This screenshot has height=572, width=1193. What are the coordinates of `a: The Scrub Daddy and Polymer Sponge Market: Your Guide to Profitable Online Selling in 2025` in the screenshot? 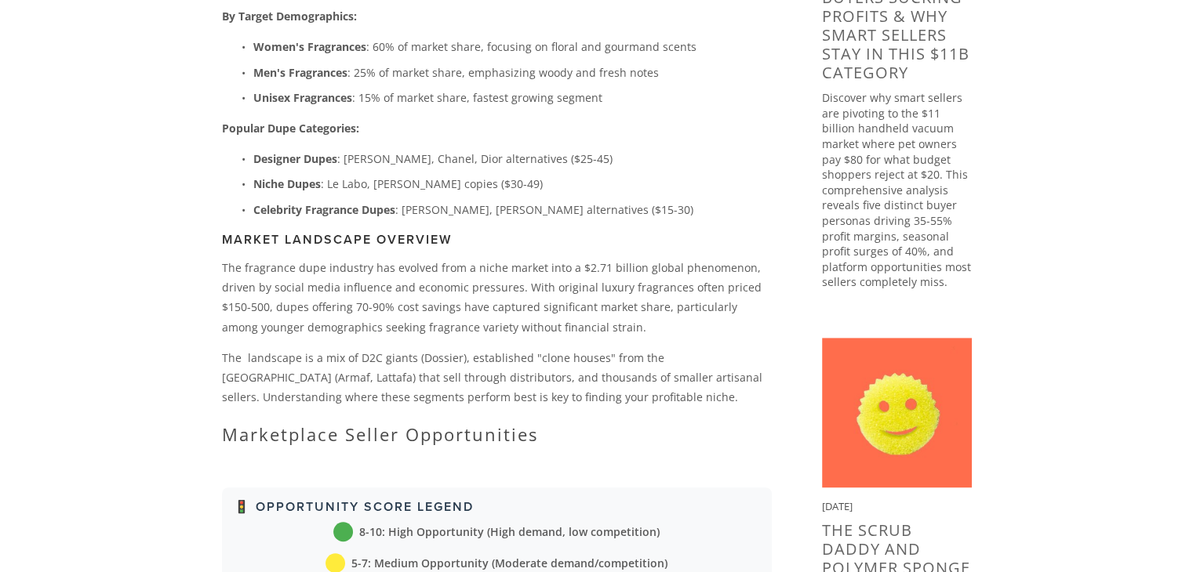 It's located at (896, 412).